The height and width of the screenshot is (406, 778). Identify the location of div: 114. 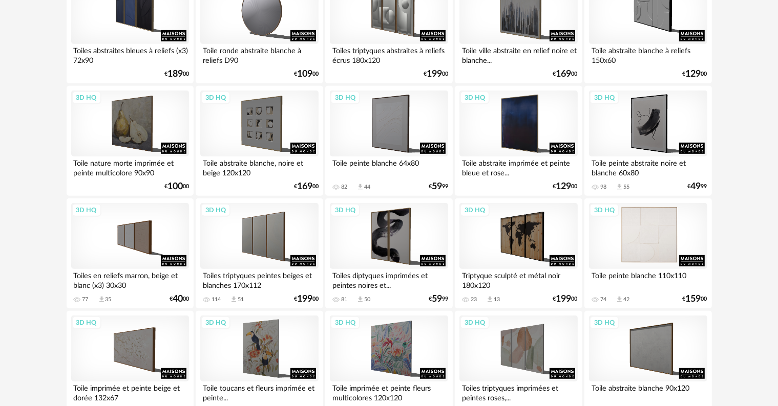
(216, 300).